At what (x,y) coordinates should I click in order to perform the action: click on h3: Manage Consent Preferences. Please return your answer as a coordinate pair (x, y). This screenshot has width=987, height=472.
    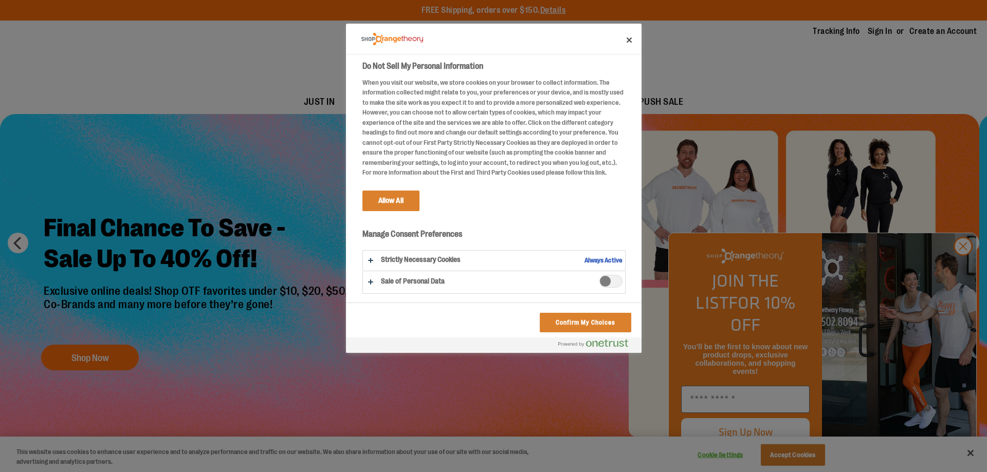
    Looking at the image, I should click on (494, 237).